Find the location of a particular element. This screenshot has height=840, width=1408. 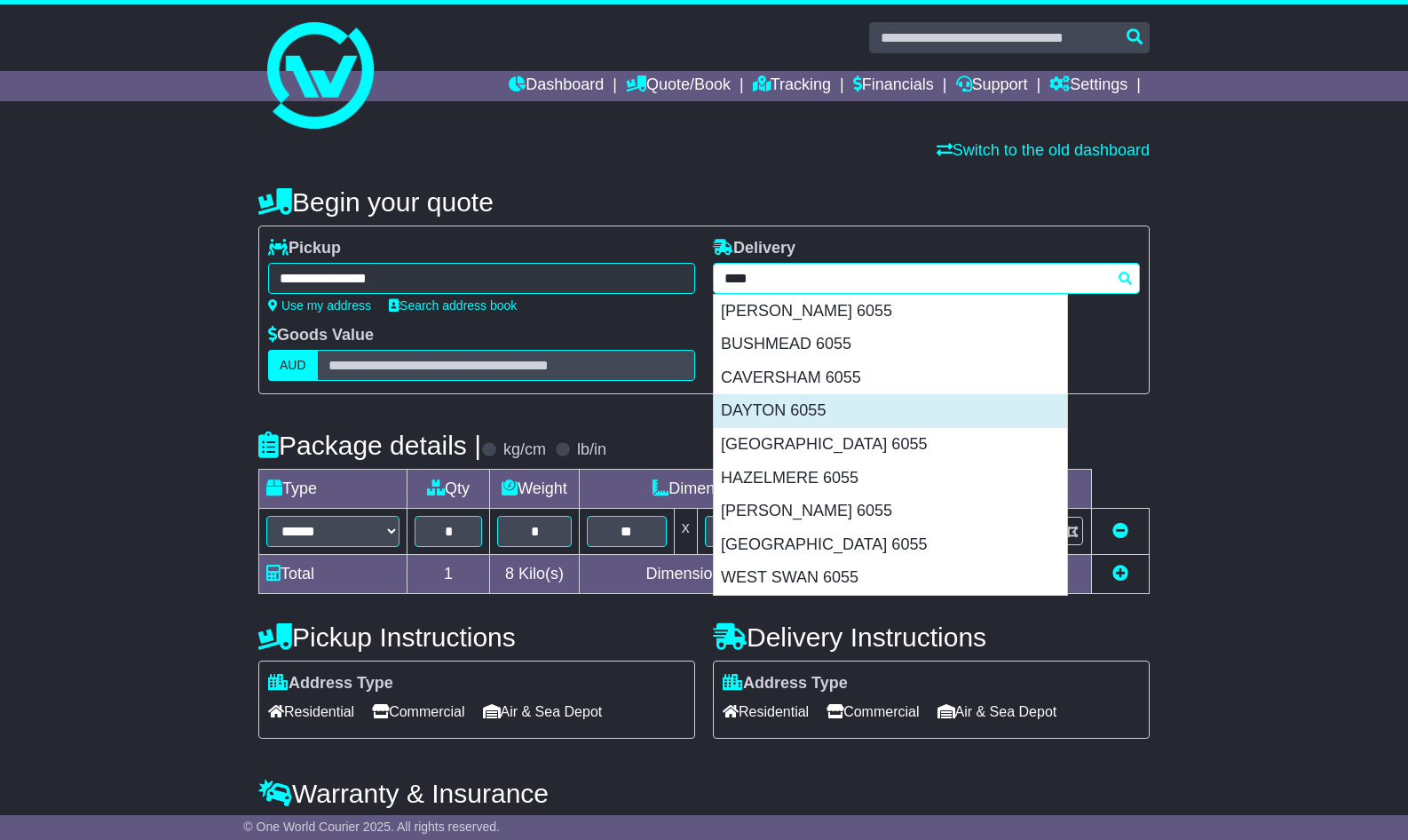

a: Search address book is located at coordinates (453, 305).